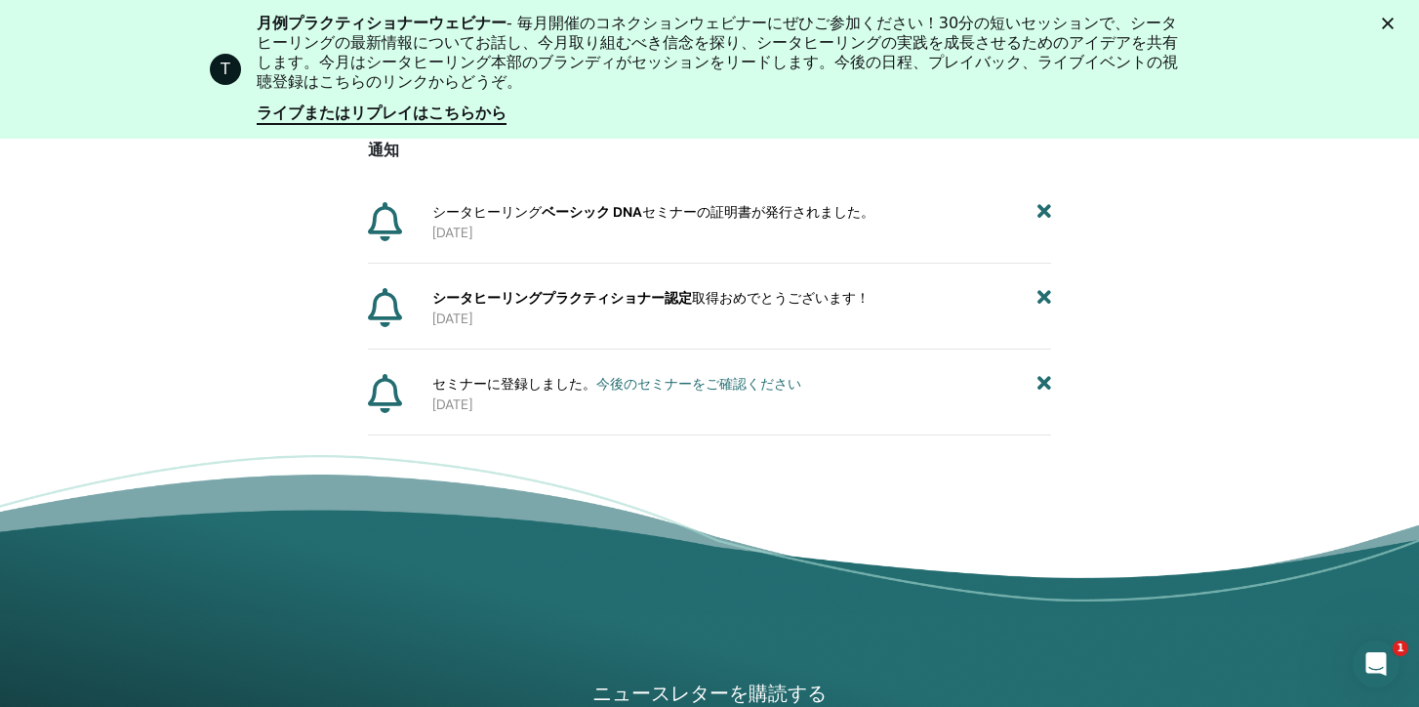 Image resolution: width=1419 pixels, height=707 pixels. Describe the element at coordinates (710, 693) in the screenshot. I see `font: ニュースレターを購読する` at that location.